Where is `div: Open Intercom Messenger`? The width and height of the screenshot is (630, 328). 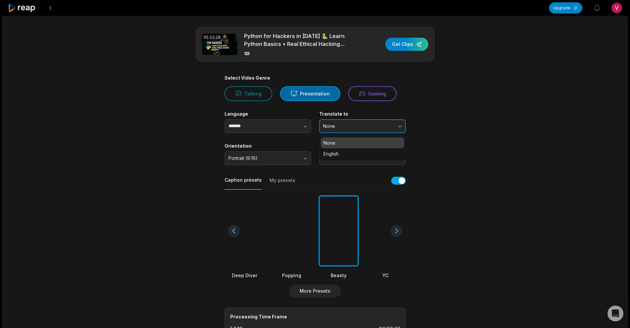 div: Open Intercom Messenger is located at coordinates (616, 314).